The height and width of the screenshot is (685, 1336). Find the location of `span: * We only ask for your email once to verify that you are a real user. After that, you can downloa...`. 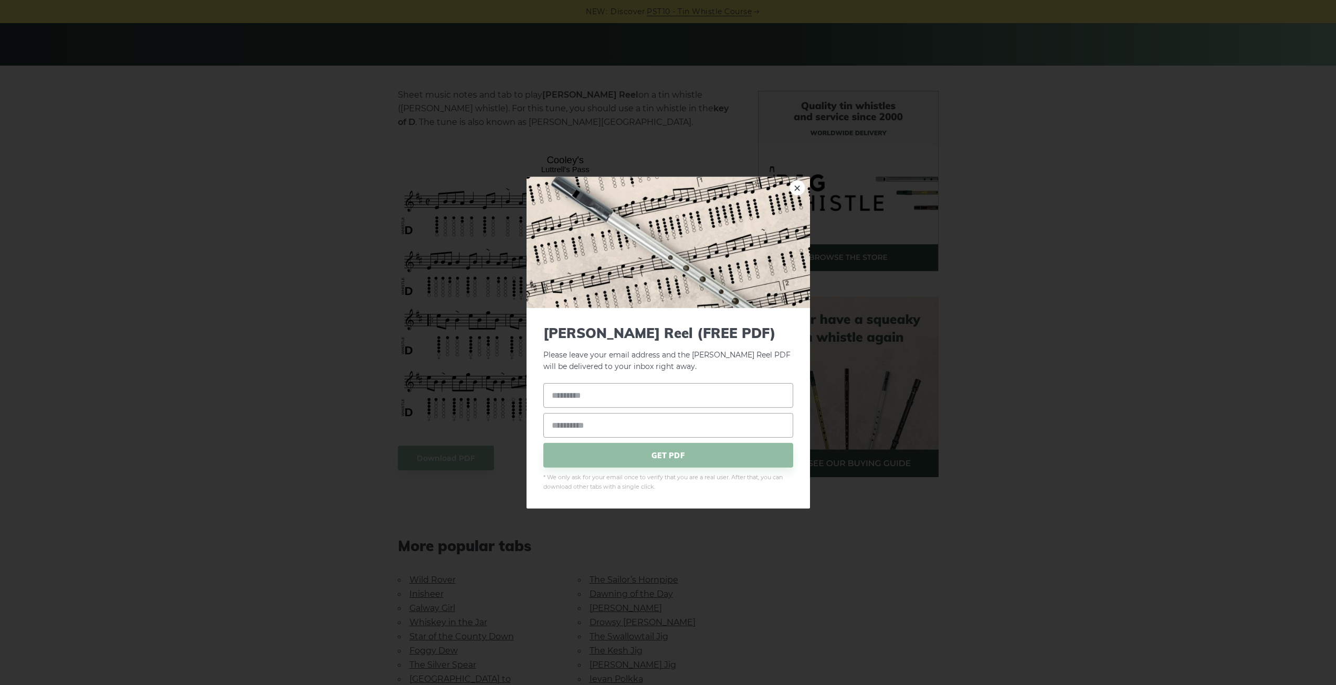

span: * We only ask for your email once to verify that you are a real user. After that, you can downloa... is located at coordinates (668, 482).